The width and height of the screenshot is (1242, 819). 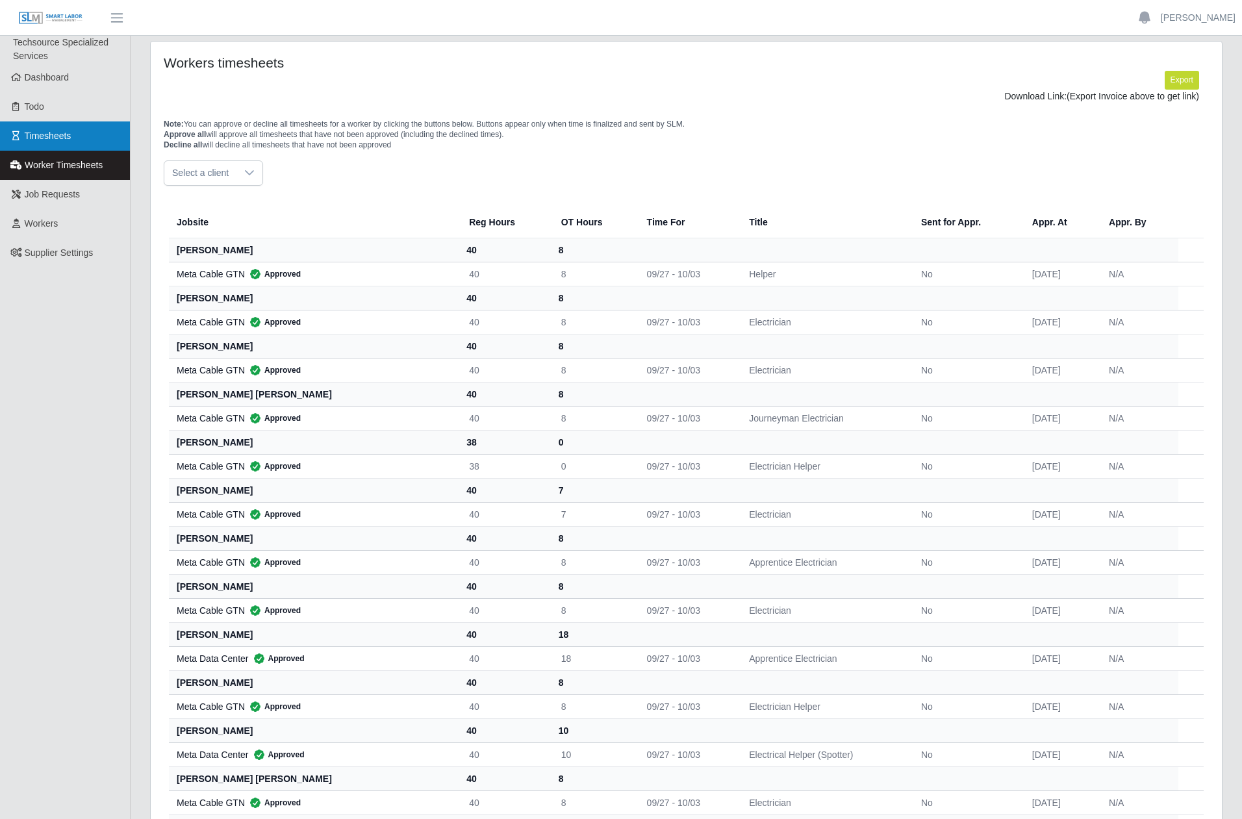 I want to click on th: Time For, so click(x=688, y=222).